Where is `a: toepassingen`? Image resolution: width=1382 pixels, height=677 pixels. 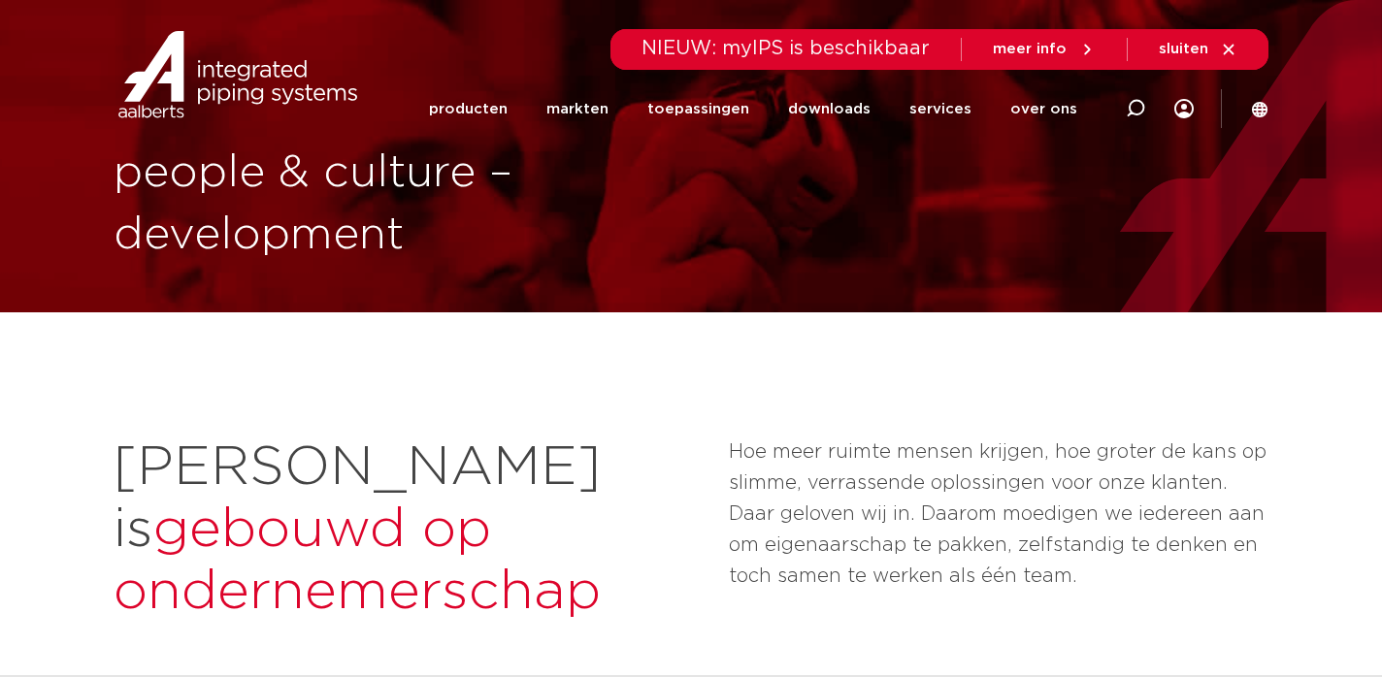
a: toepassingen is located at coordinates (698, 109).